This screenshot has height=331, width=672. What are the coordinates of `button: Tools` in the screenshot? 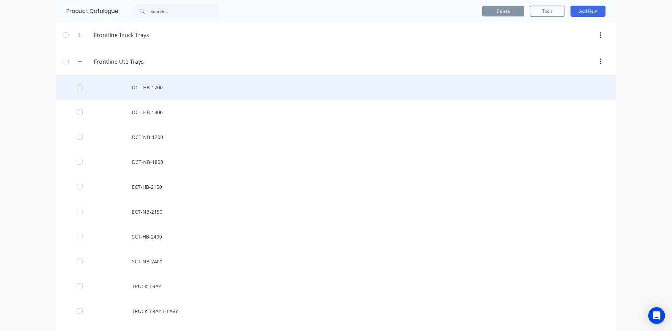 It's located at (547, 11).